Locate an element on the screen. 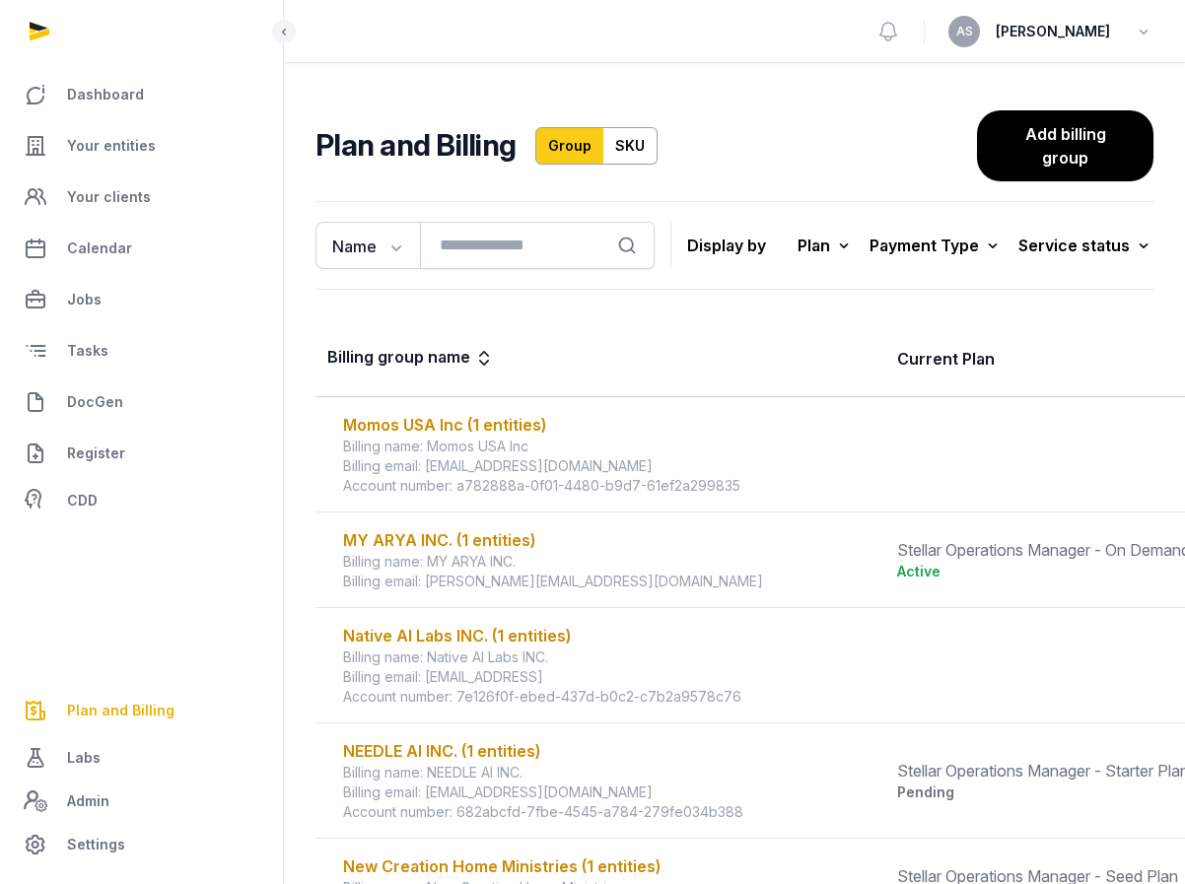  span: CDD is located at coordinates (82, 501).